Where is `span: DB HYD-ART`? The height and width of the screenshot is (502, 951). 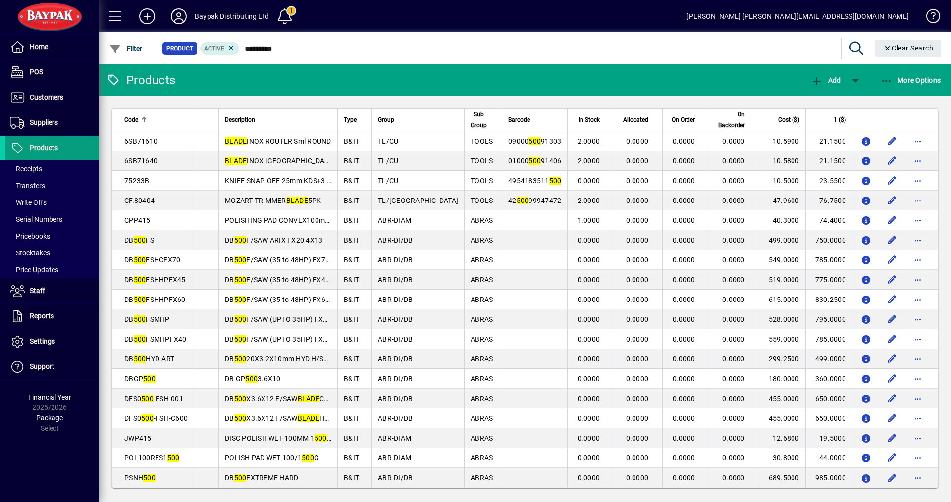
span: DB HYD-ART is located at coordinates (149, 359).